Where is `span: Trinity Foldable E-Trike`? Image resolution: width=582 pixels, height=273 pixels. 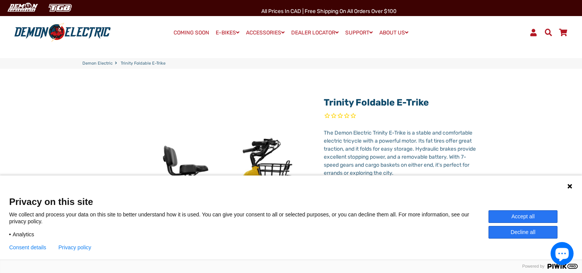
span: Trinity Foldable E-Trike is located at coordinates (143, 64).